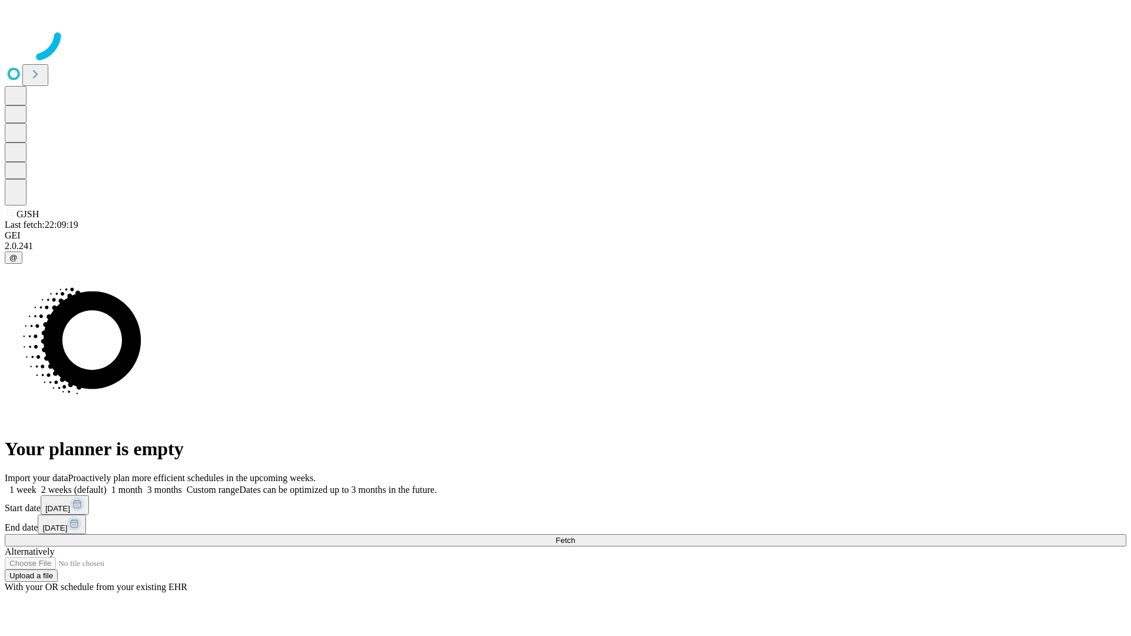  Describe the element at coordinates (565, 246) in the screenshot. I see `div: 2.0.241` at that location.